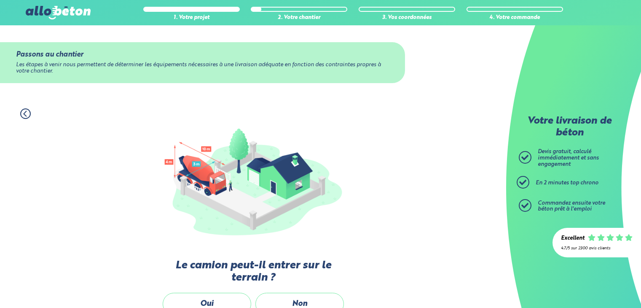  I want to click on p: Votre livraison de béton, so click(569, 127).